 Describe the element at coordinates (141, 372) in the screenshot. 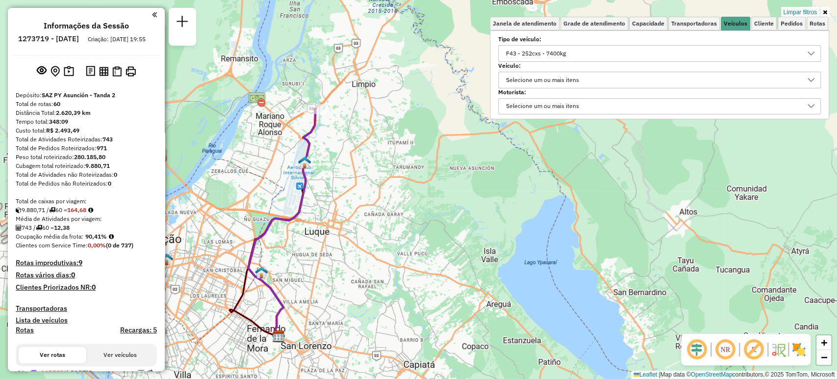

I see `em: Opções` at that location.